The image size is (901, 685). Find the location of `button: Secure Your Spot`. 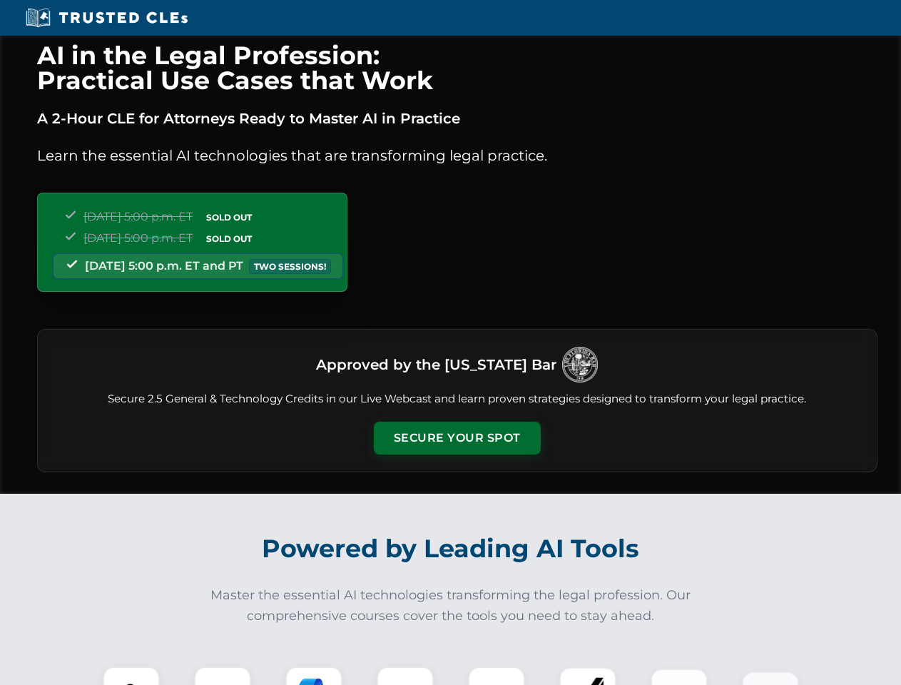

button: Secure Your Spot is located at coordinates (458, 438).